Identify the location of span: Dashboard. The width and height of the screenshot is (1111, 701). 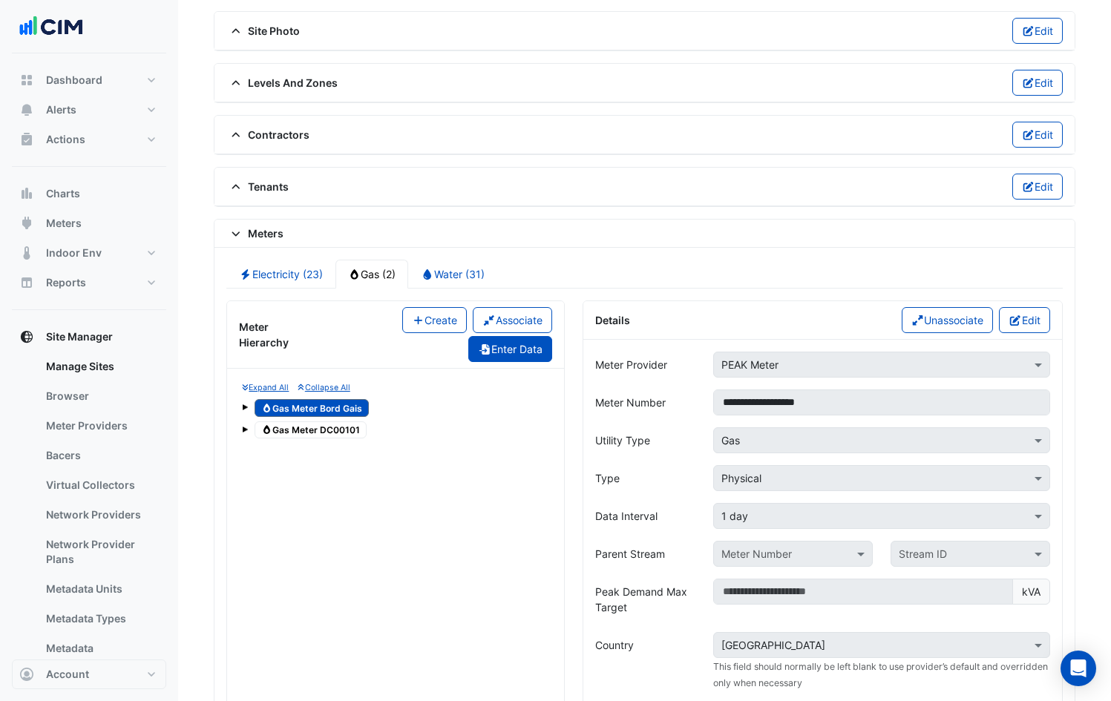
(74, 80).